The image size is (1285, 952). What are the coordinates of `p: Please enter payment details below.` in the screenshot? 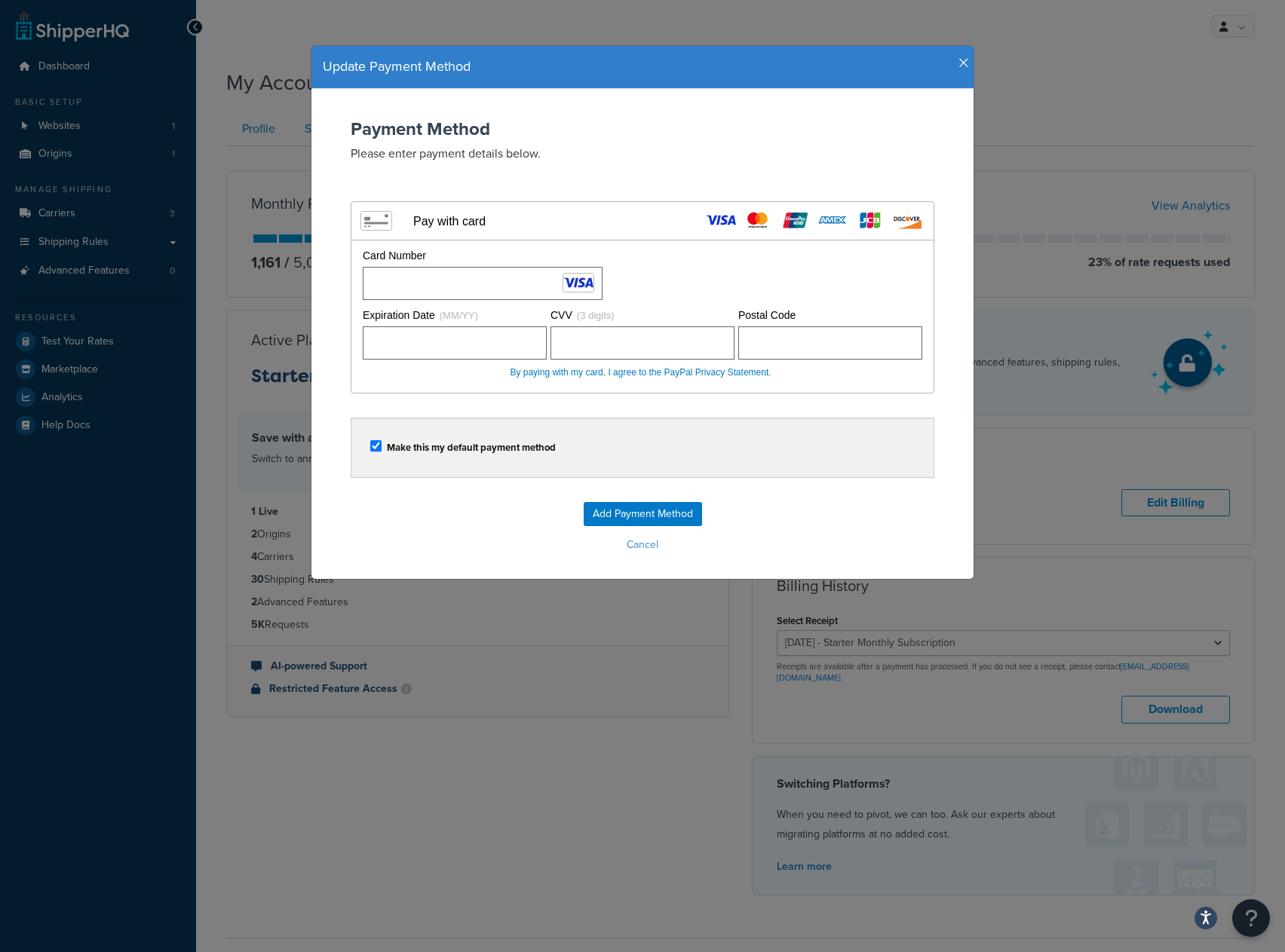 It's located at (642, 153).